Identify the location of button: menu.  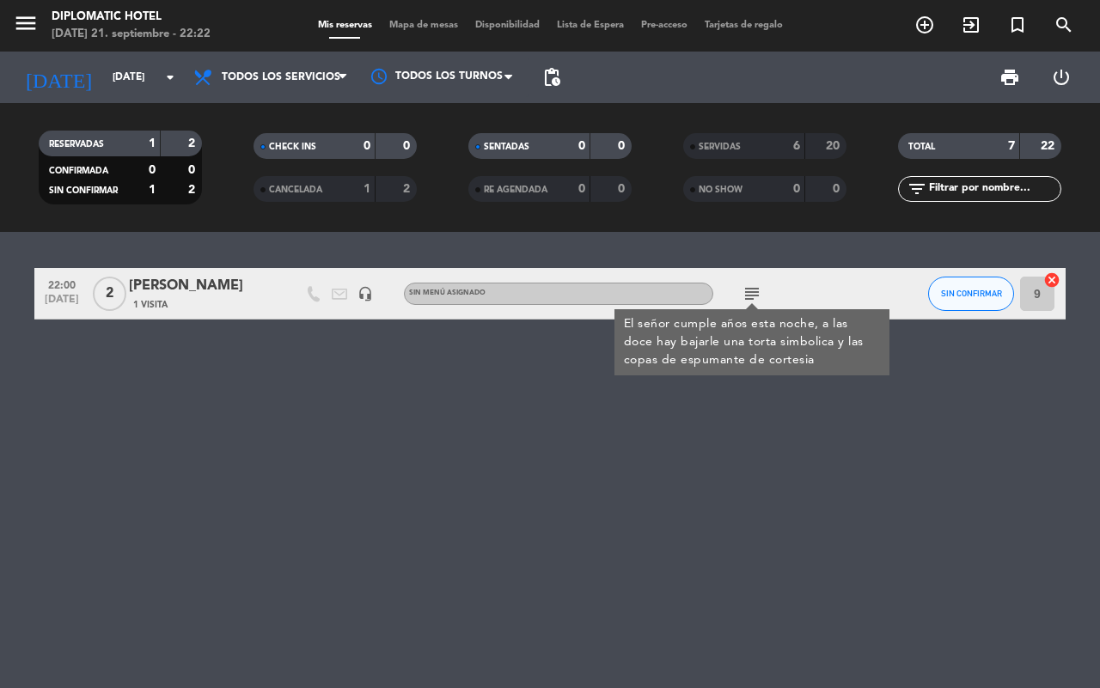
(26, 26).